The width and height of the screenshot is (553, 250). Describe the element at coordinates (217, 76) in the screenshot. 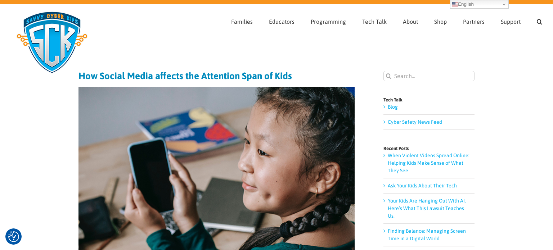

I see `h1: How Social Media affects the Attention Span of Kids` at that location.